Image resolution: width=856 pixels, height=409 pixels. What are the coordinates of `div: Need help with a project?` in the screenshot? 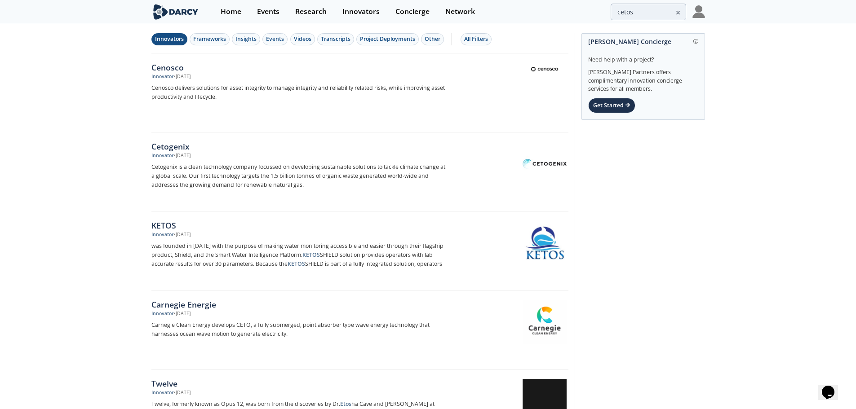 It's located at (643, 57).